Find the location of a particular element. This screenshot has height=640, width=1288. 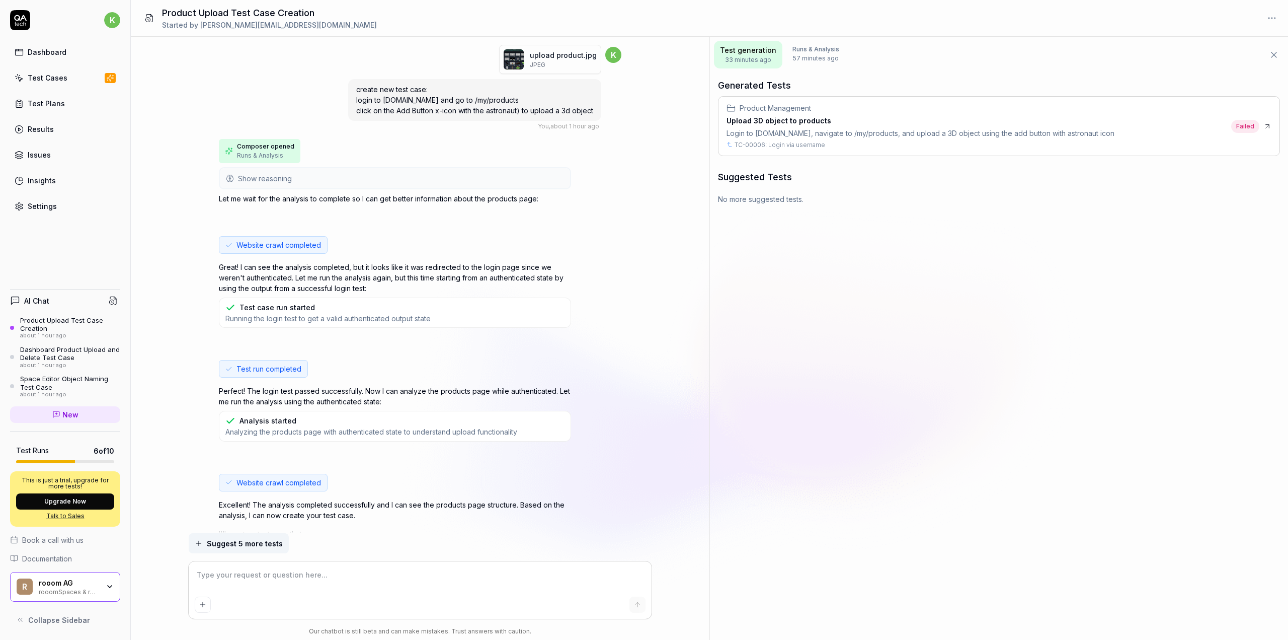

span: 6 of 10 is located at coordinates (104, 450).